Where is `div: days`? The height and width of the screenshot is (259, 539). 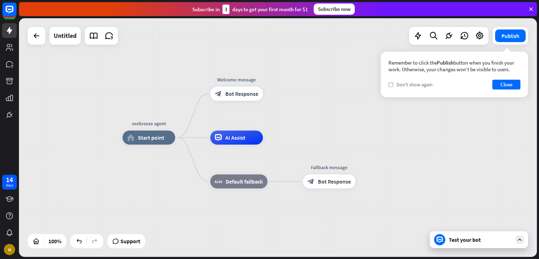 div: days is located at coordinates (9, 185).